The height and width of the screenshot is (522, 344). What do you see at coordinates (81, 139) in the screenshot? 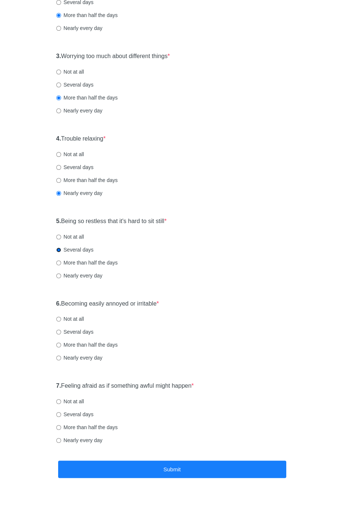
I see `label: Trouble relaxing` at bounding box center [81, 139].